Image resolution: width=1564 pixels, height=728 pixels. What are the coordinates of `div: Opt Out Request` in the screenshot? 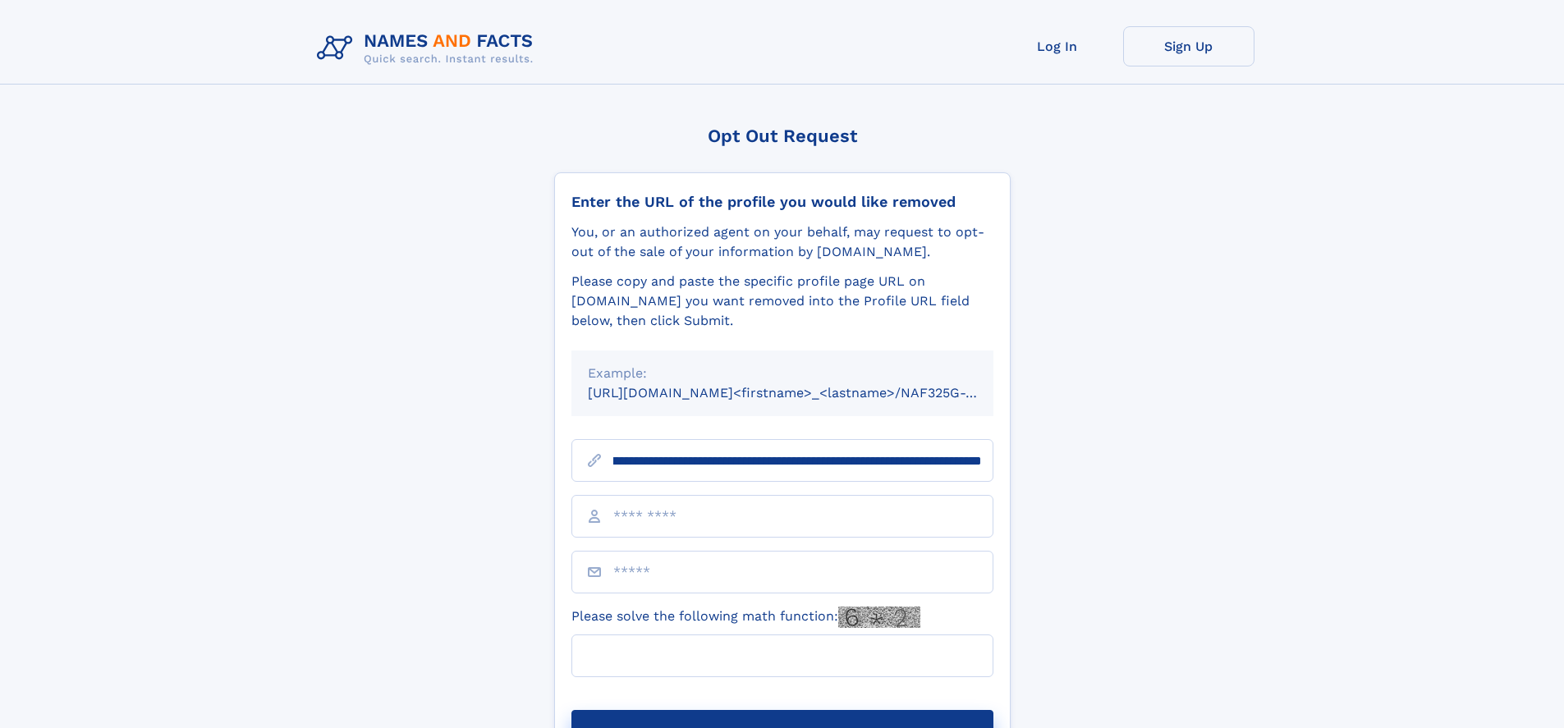 It's located at (782, 135).